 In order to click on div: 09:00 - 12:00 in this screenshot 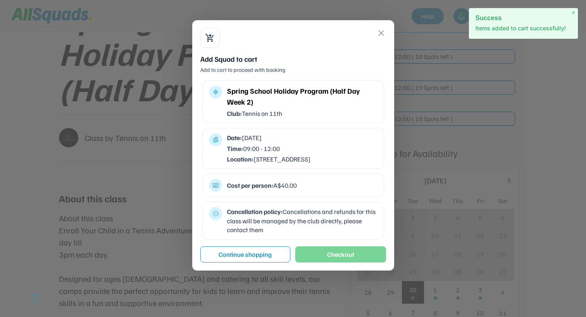, I will do `click(302, 149)`.